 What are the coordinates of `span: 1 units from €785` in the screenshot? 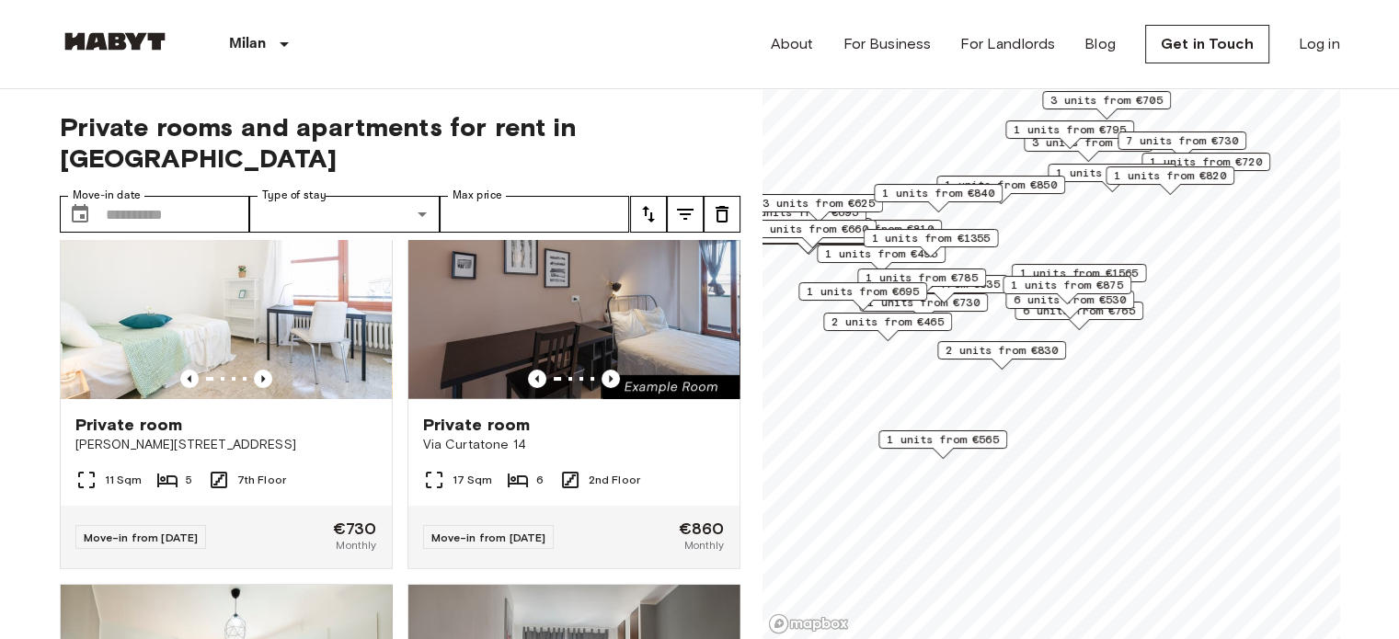 It's located at (922, 278).